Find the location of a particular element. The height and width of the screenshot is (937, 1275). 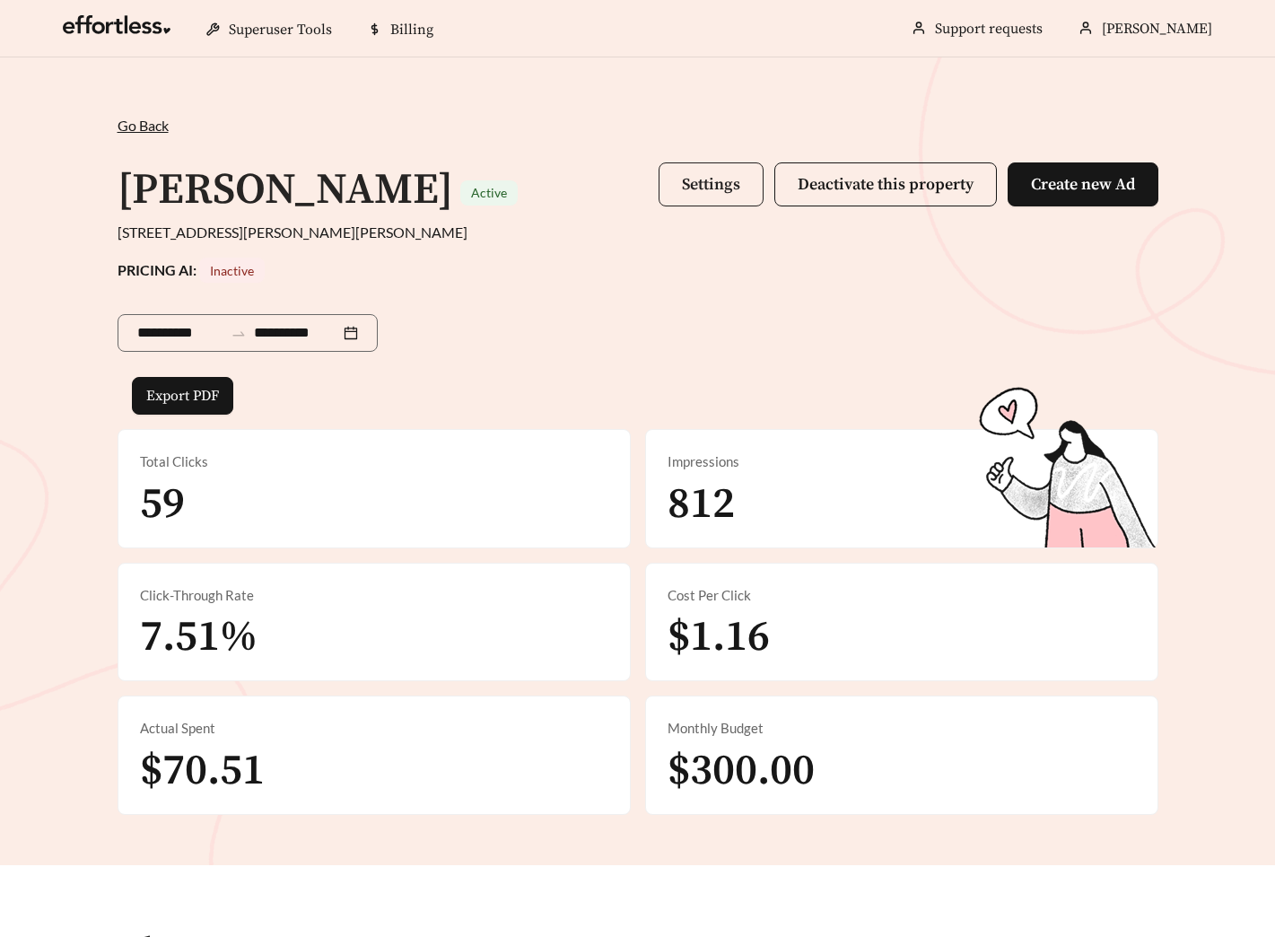

span: $70.51 is located at coordinates (202, 771).